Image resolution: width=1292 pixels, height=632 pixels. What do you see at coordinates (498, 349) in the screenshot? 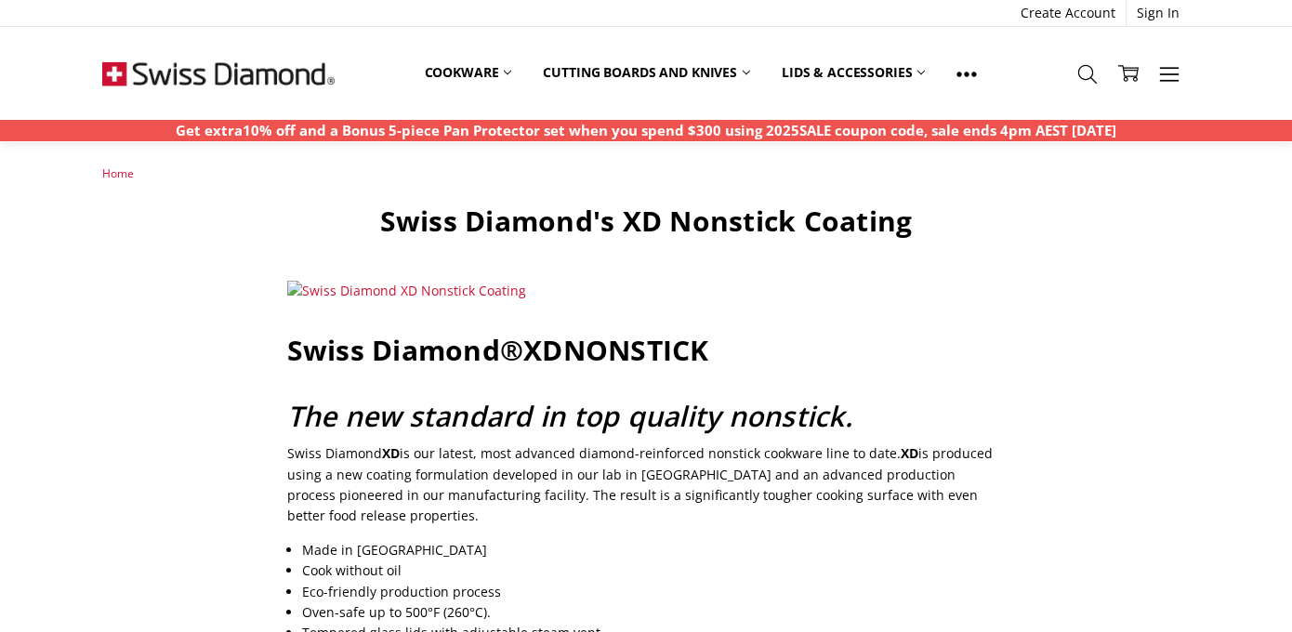
I see `span: Swiss Diamond® NONSTICK` at bounding box center [498, 349].